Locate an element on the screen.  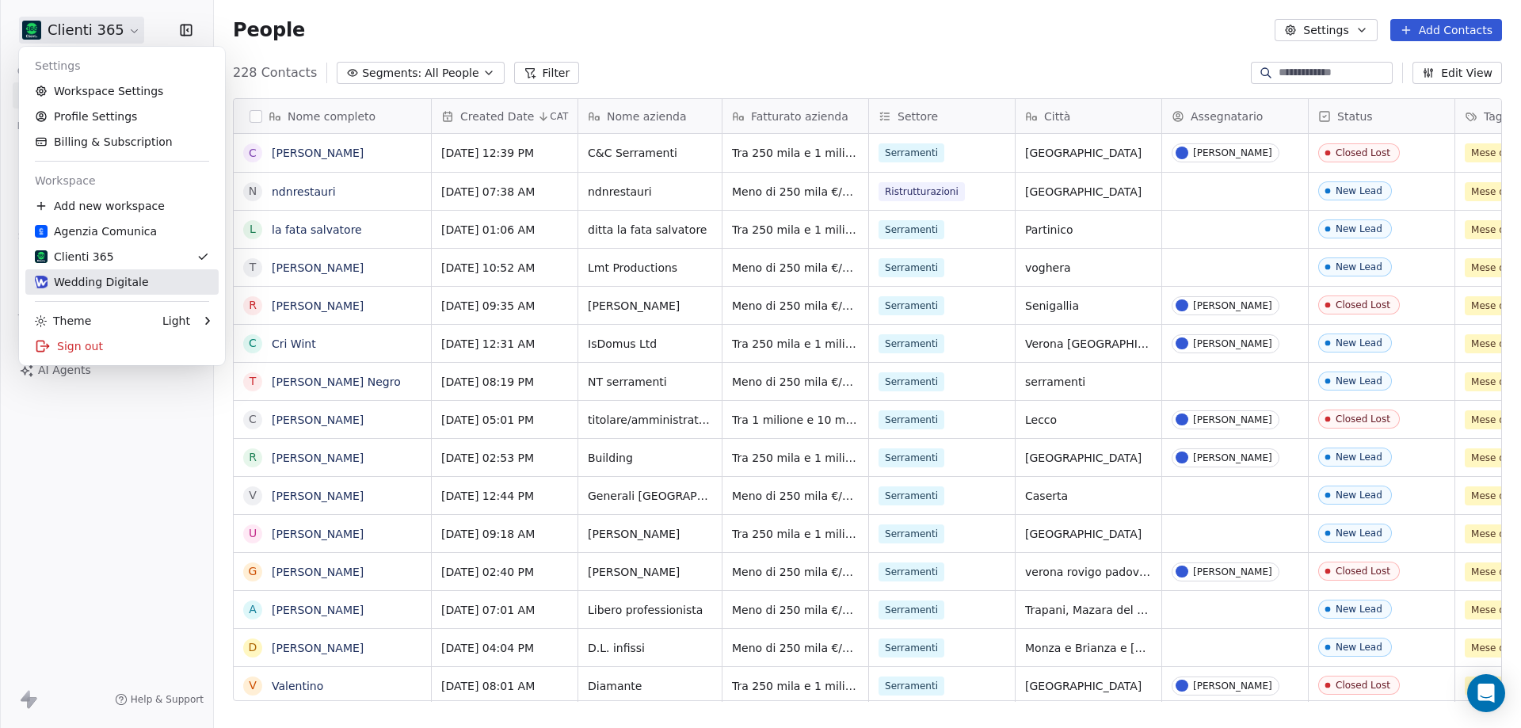
div: Light is located at coordinates (176, 321).